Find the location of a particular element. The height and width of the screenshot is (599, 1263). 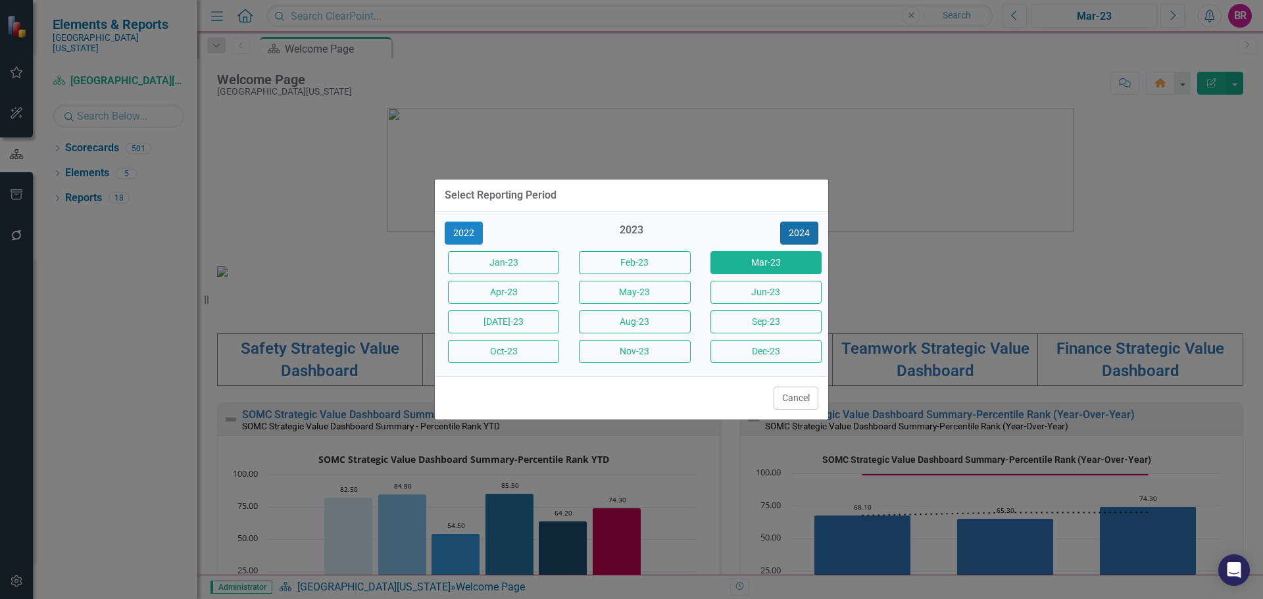

button: Nov-23 is located at coordinates (634, 351).